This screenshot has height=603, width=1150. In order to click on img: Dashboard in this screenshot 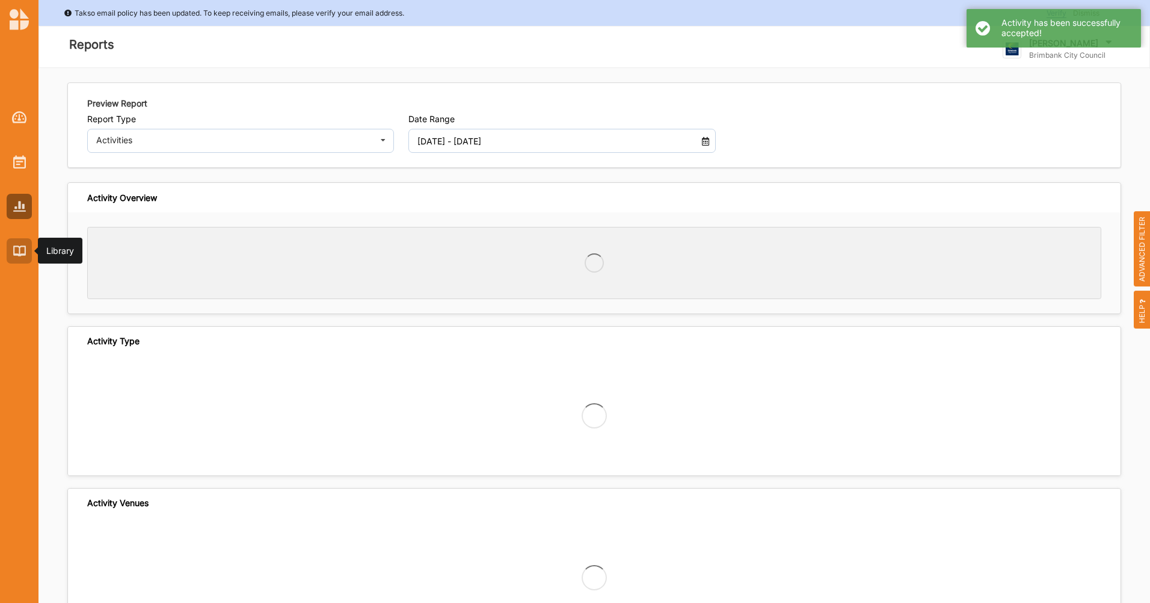, I will do `click(19, 117)`.